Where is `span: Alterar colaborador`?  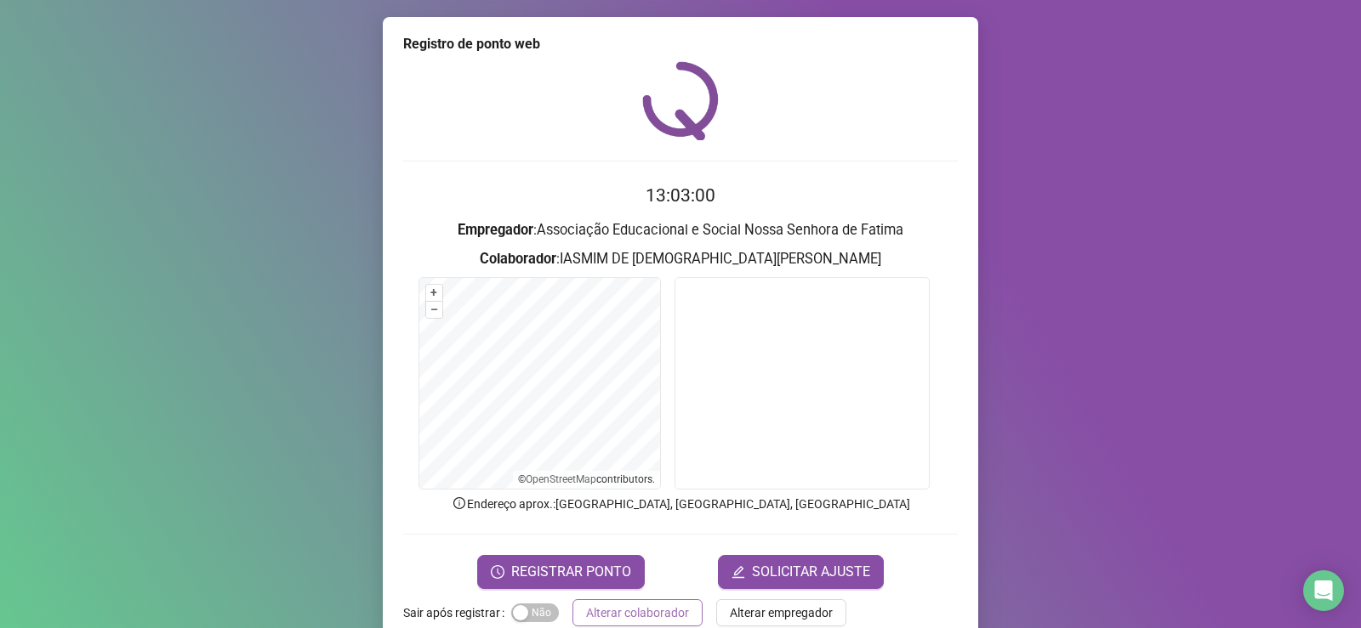 span: Alterar colaborador is located at coordinates (637, 613).